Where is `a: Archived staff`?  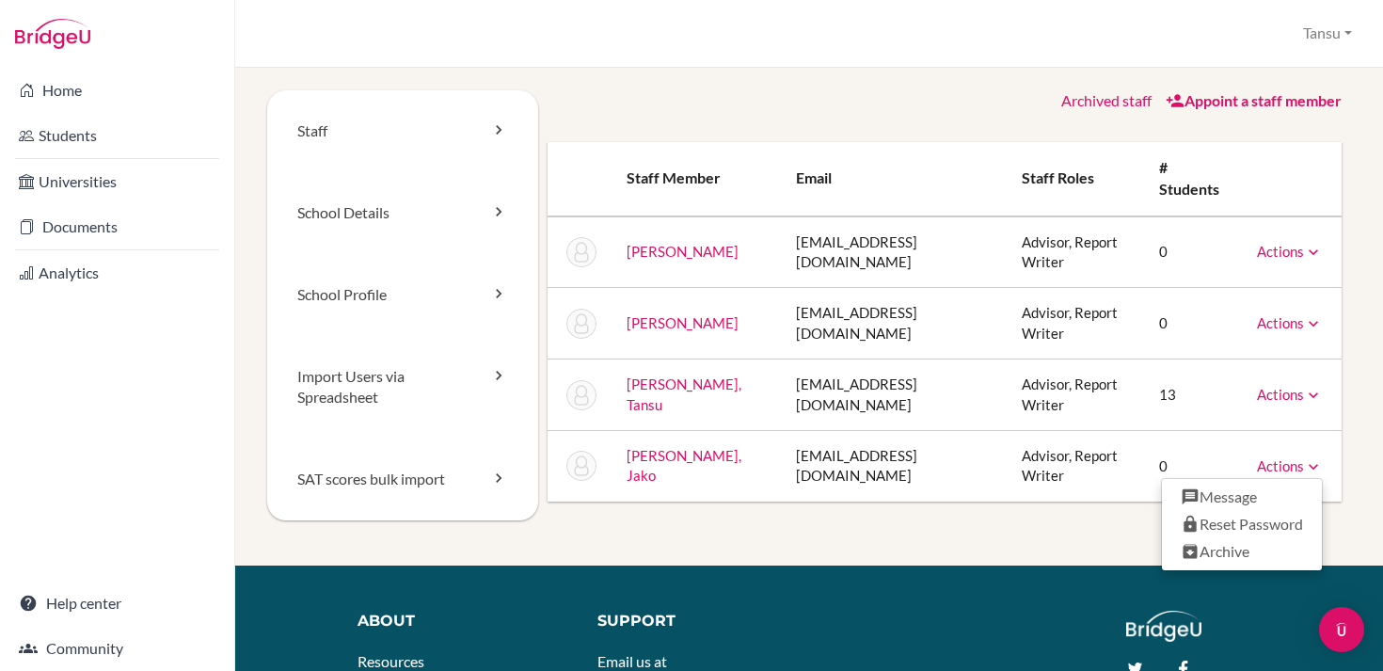 a: Archived staff is located at coordinates (1107, 100).